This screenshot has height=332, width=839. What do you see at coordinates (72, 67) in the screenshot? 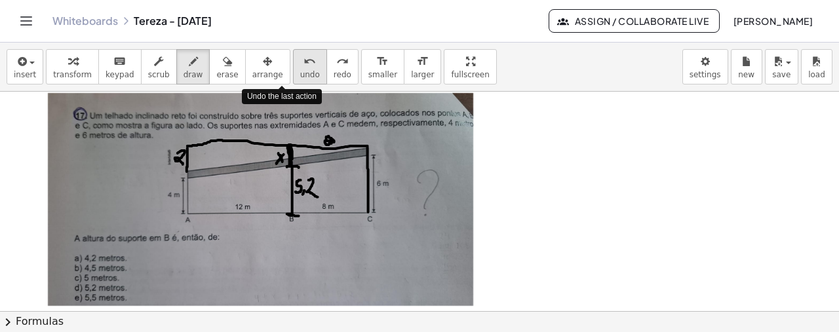
I see `button: transform` at bounding box center [72, 67].